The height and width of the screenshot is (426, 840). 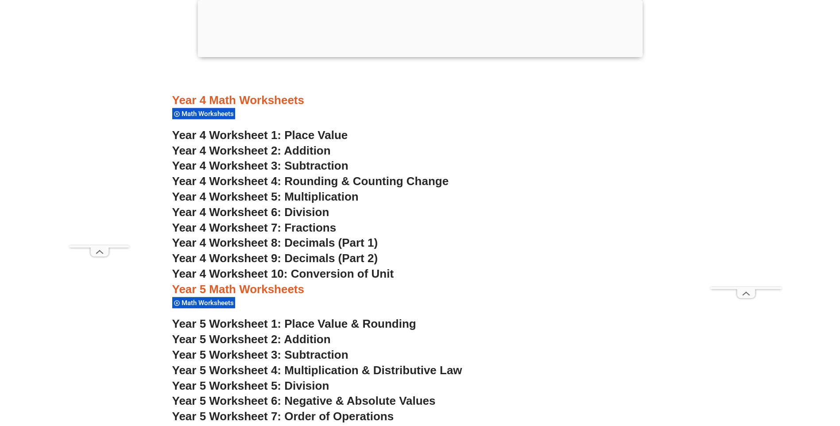 I want to click on a: Year 4 Worksheet 7: Fractions, so click(x=254, y=228).